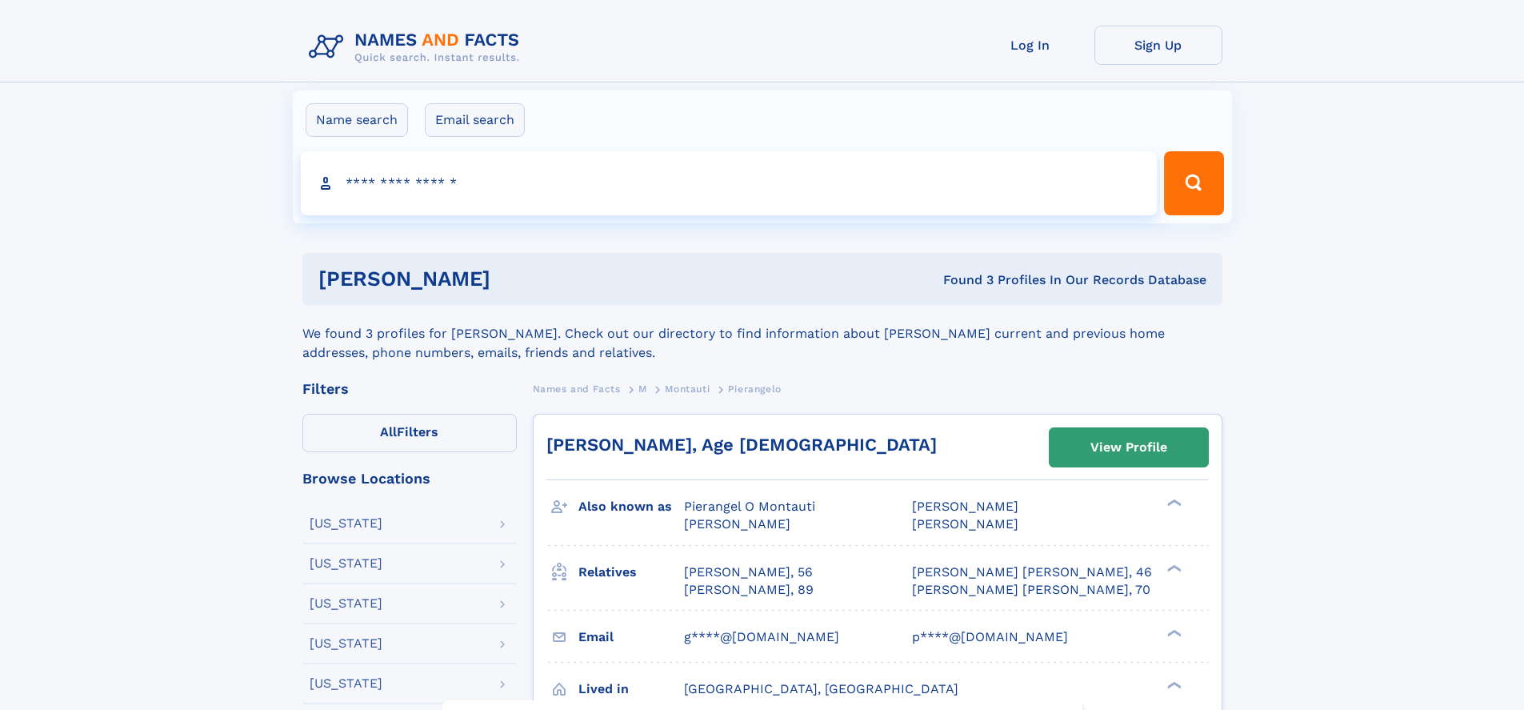  Describe the element at coordinates (1159, 45) in the screenshot. I see `a: Sign Up` at that location.